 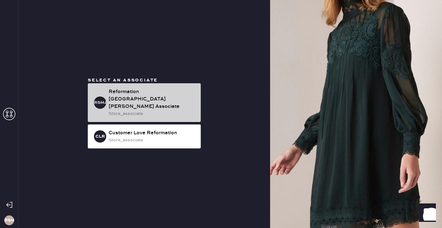 I want to click on div: Customer Love Reformation, so click(x=152, y=133).